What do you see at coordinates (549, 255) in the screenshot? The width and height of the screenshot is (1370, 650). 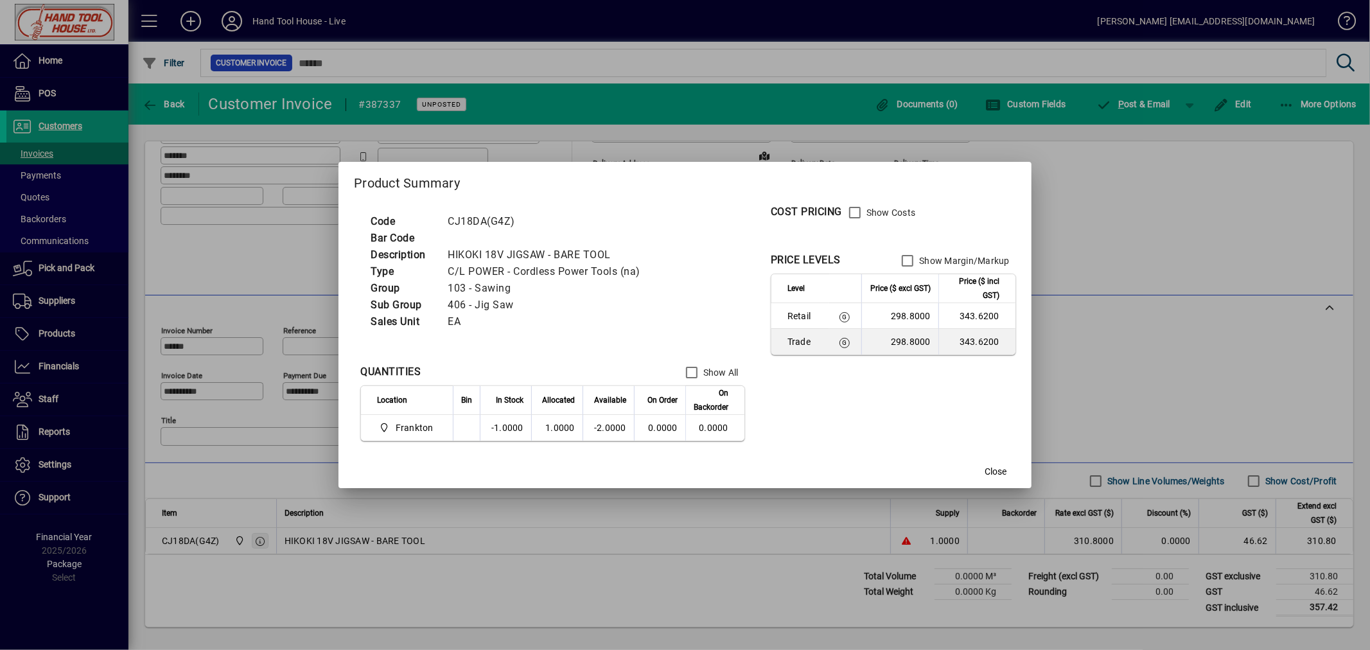 I see `td: HIKOKI 18V JIGSAW - BARE TOOL` at bounding box center [549, 255].